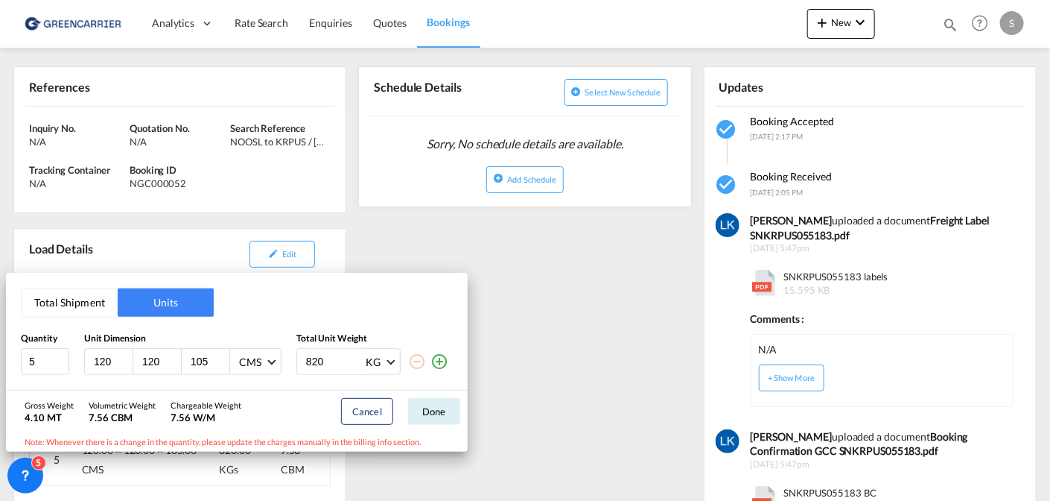 The image size is (1050, 501). I want to click on div: Note: Whenever there is a change in the quantity, please update the charges manually in the billi..., so click(237, 441).